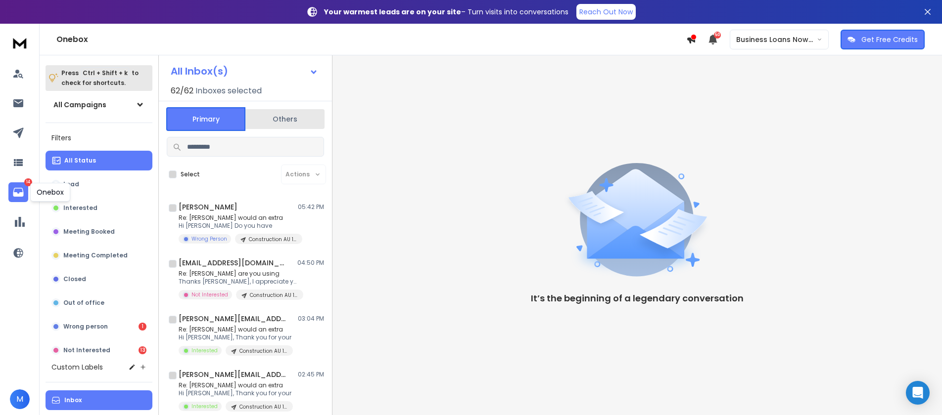  Describe the element at coordinates (75, 279) in the screenshot. I see `p: Closed` at that location.